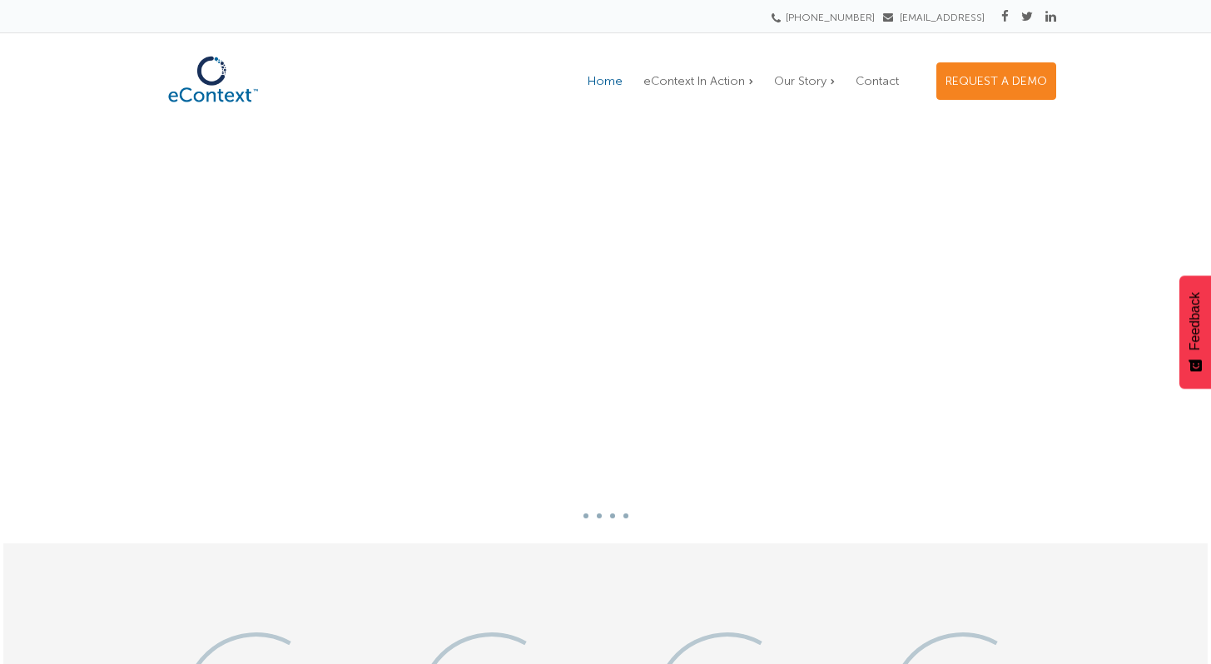  I want to click on a: REQUEST A DEMO, so click(996, 81).